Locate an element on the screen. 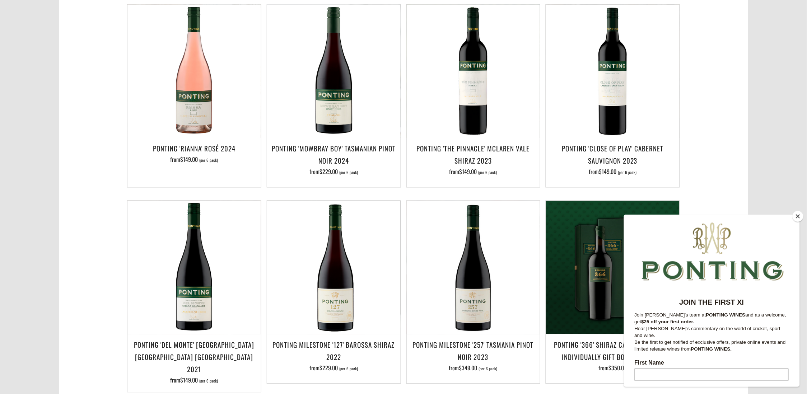 The height and width of the screenshot is (394, 807). p: Be the first to get notified of exclusive offers, private online events and limited release wines... is located at coordinates (88, 131).